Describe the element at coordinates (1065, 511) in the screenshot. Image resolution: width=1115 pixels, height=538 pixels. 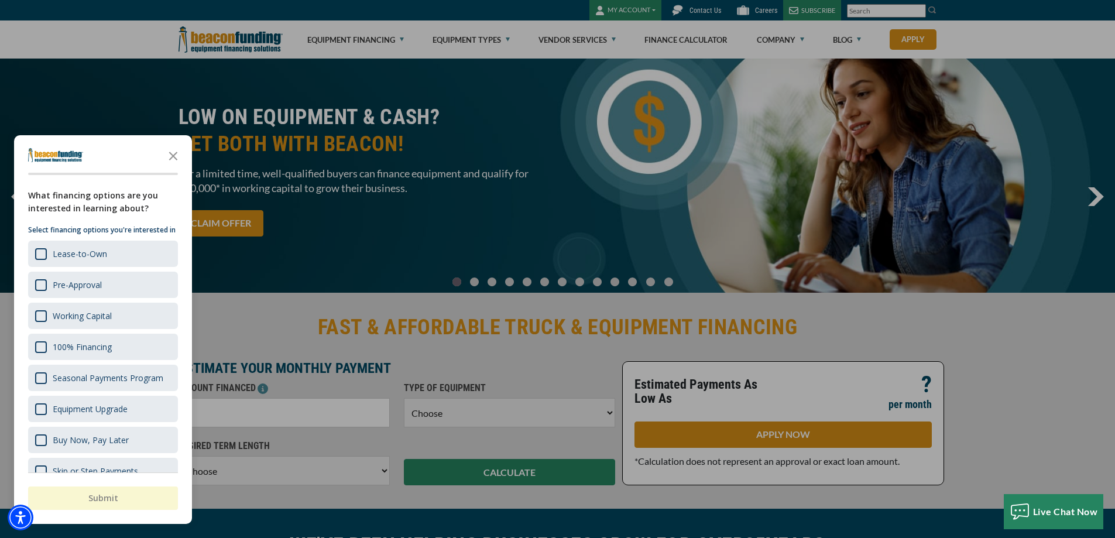
I see `span: Live Chat Now` at that location.